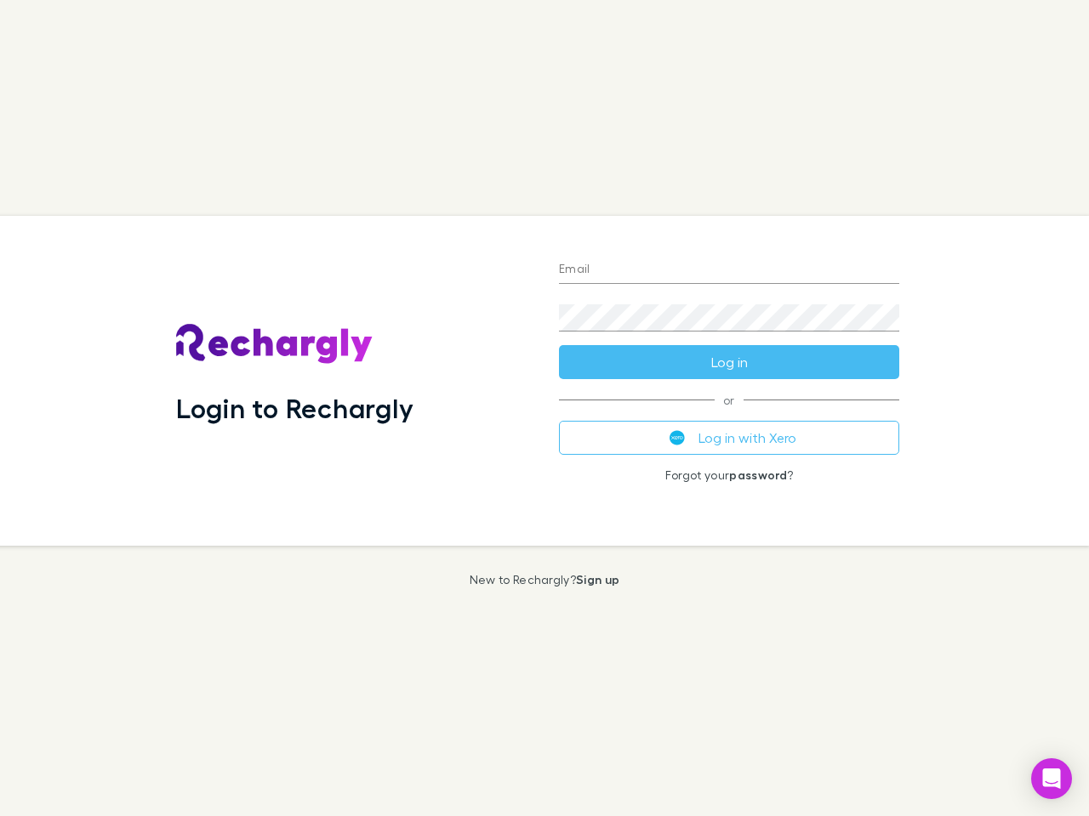 Image resolution: width=1089 pixels, height=816 pixels. Describe the element at coordinates (544, 580) in the screenshot. I see `p: New to Rechargly?` at that location.